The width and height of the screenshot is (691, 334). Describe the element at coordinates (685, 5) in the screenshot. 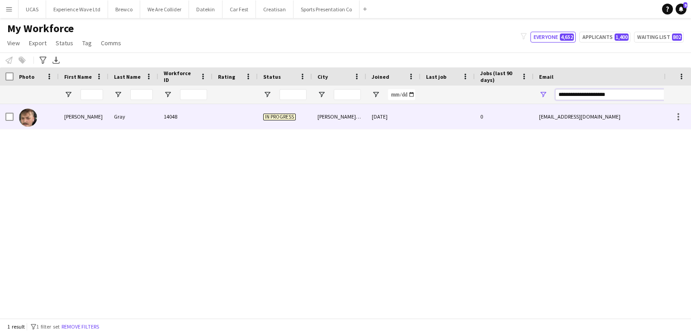

I see `span: 9` at that location.